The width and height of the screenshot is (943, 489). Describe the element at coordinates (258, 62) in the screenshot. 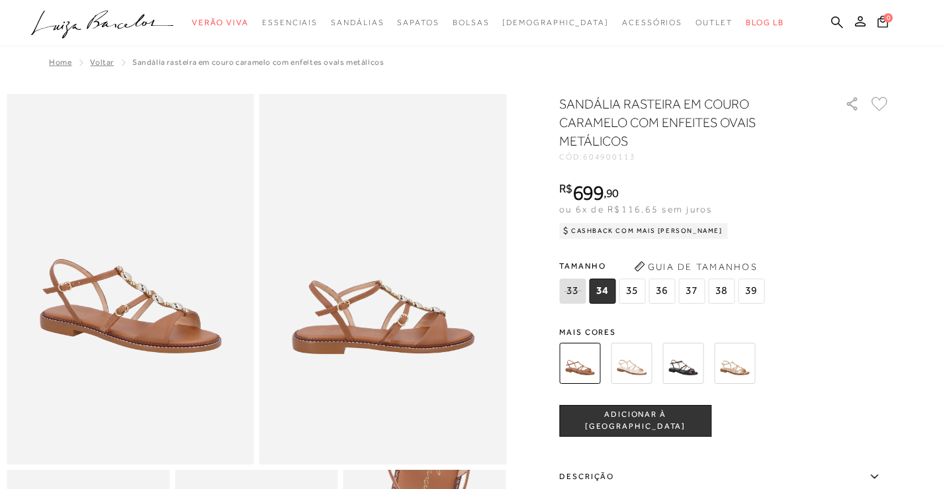

I see `span: SANDÁLIA RASTEIRA EM COURO CARAMELO COM ENFEITES OVAIS METÁLICOS` at that location.